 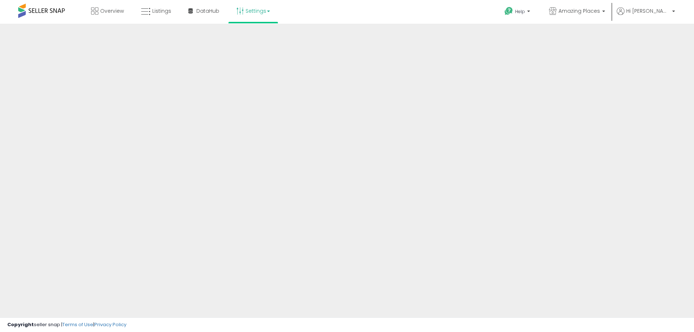 I want to click on span: Overview, so click(x=112, y=11).